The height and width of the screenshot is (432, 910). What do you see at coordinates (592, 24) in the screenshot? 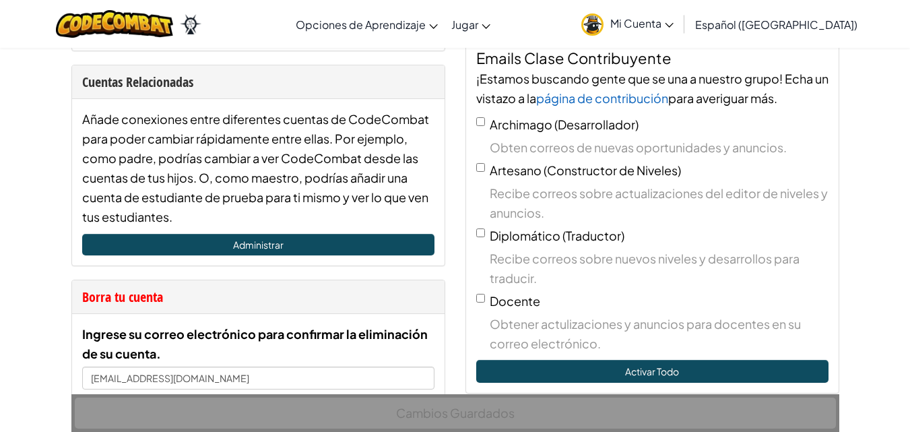
I see `img: avatar` at bounding box center [592, 24].